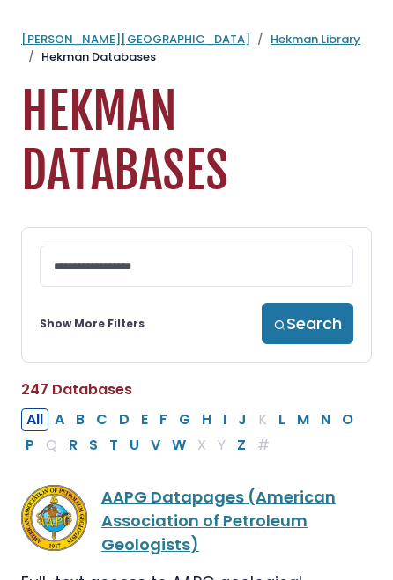 The height and width of the screenshot is (580, 393). Describe the element at coordinates (196, 142) in the screenshot. I see `h1: Hekman Databases` at that location.